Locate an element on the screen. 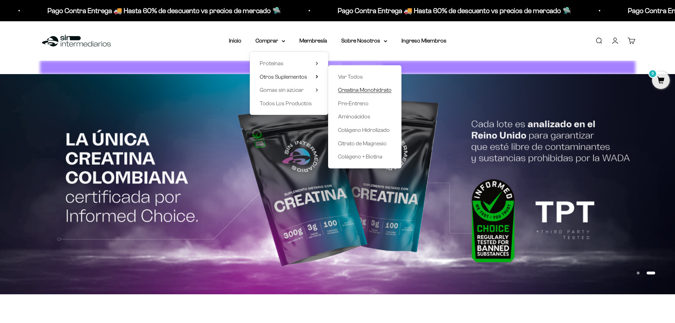  span: Colágeno + Biotina is located at coordinates (360, 156).